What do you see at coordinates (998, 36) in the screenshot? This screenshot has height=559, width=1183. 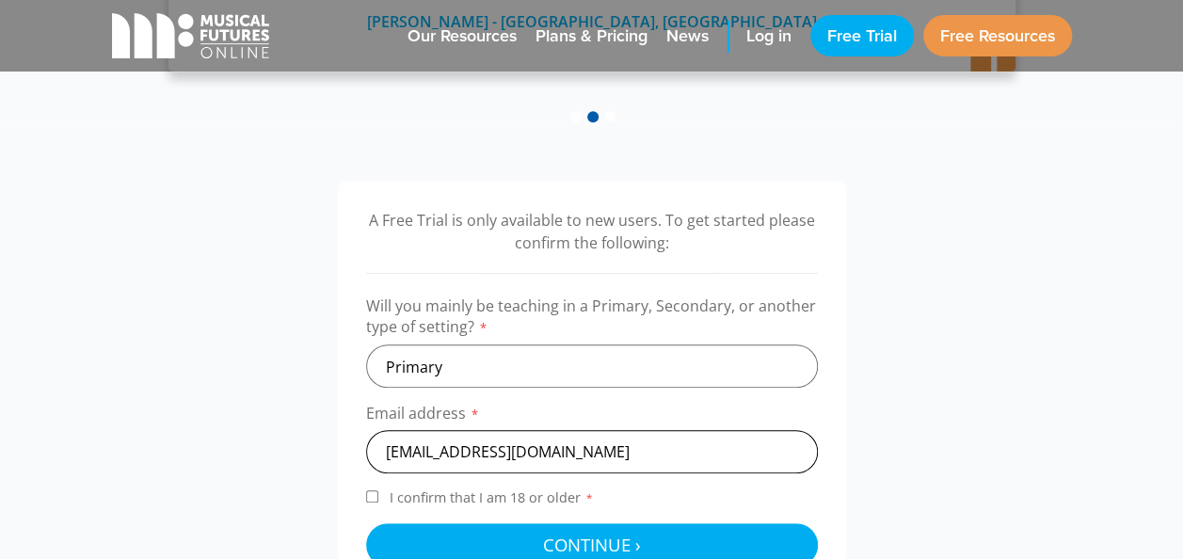 I see `a: Free Resources` at bounding box center [998, 36].